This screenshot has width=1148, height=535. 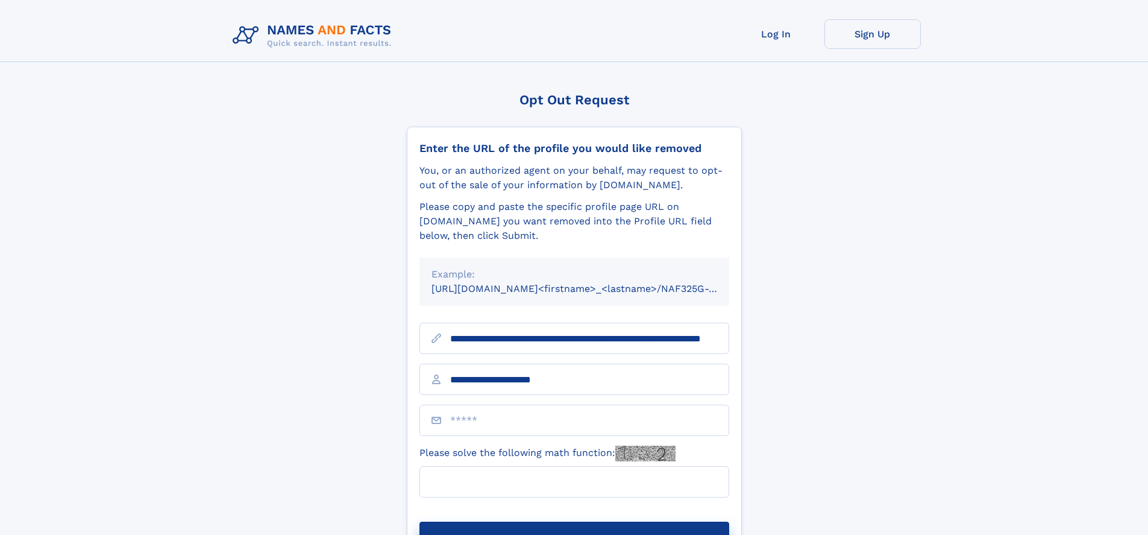 What do you see at coordinates (776, 34) in the screenshot?
I see `a: Log In` at bounding box center [776, 34].